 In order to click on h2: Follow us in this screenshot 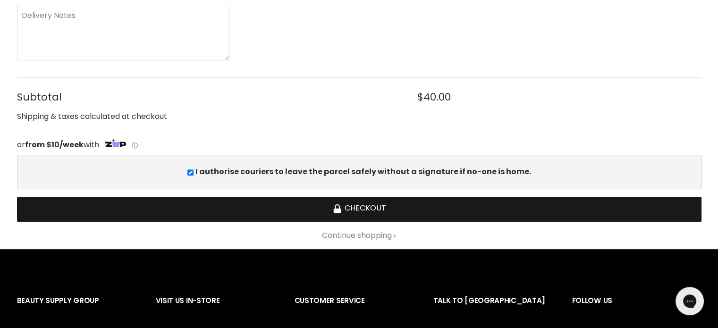, I will do `click(637, 308)`.